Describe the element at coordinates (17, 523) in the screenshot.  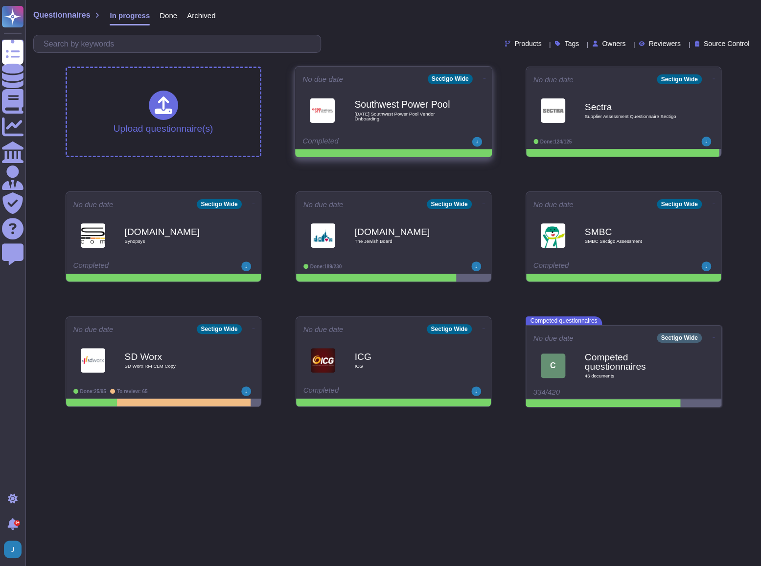
I see `div: 9+` at that location.